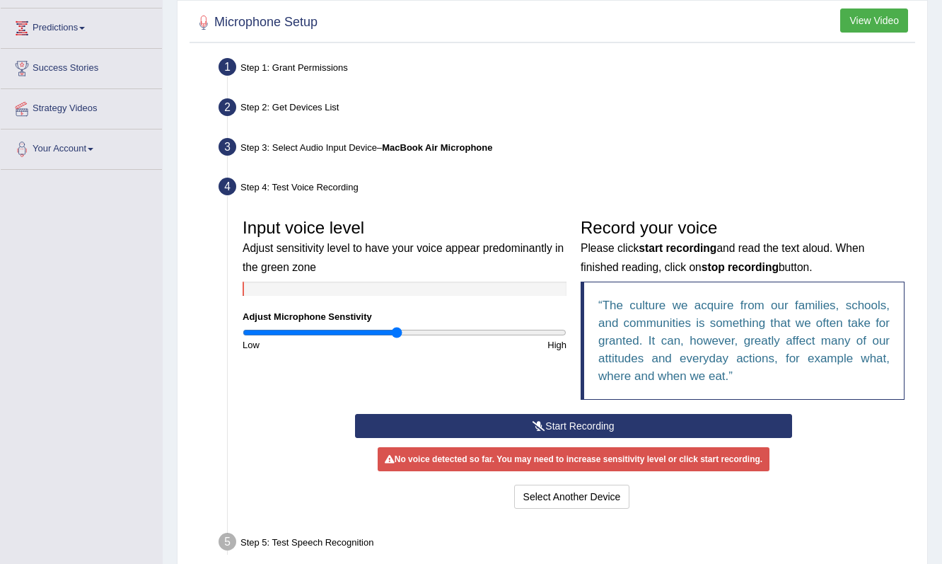 Image resolution: width=942 pixels, height=564 pixels. I want to click on button: View Video, so click(875, 21).